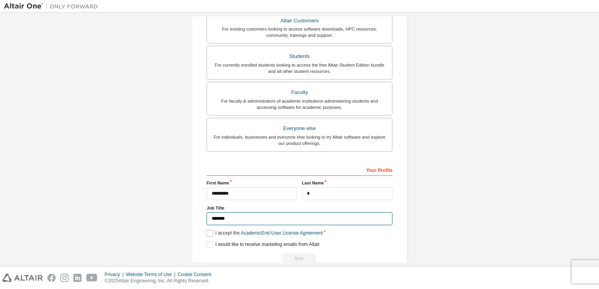 Image resolution: width=599 pixels, height=289 pixels. What do you see at coordinates (252, 183) in the screenshot?
I see `label: First Name` at bounding box center [252, 183].